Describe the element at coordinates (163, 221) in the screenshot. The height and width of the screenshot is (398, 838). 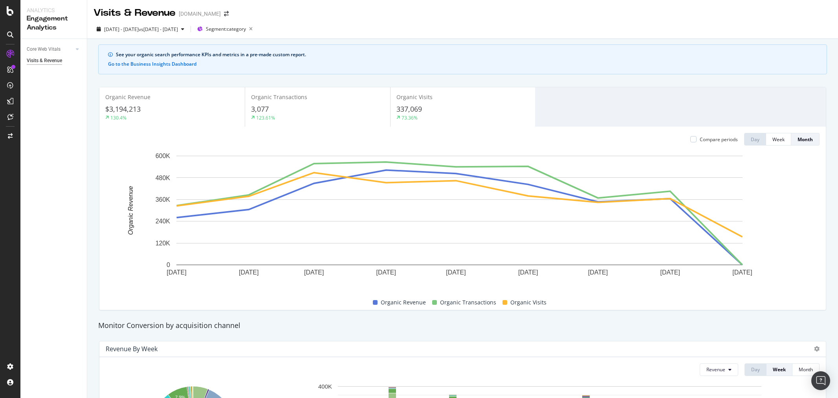
I see `text: 240K` at that location.